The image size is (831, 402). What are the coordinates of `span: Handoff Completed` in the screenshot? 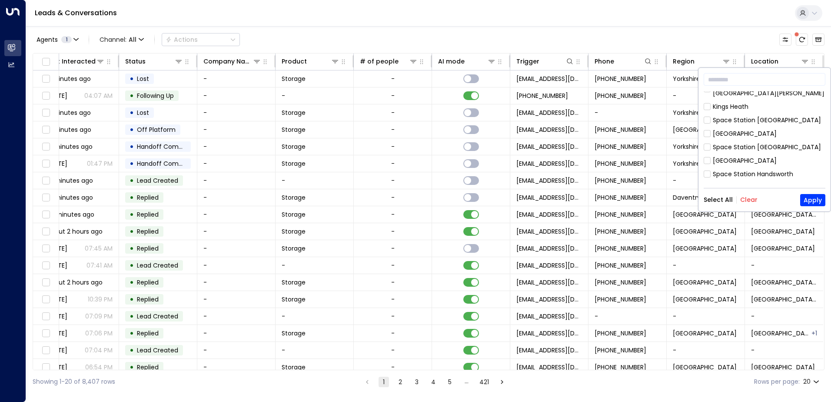 It's located at (167, 146).